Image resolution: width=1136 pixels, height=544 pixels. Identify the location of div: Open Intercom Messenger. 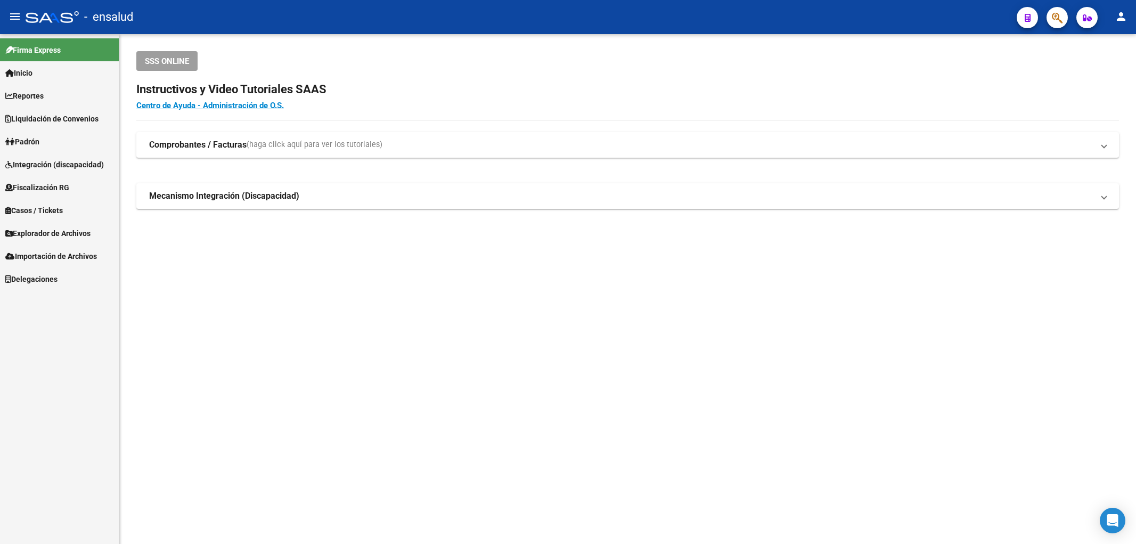
(1113, 520).